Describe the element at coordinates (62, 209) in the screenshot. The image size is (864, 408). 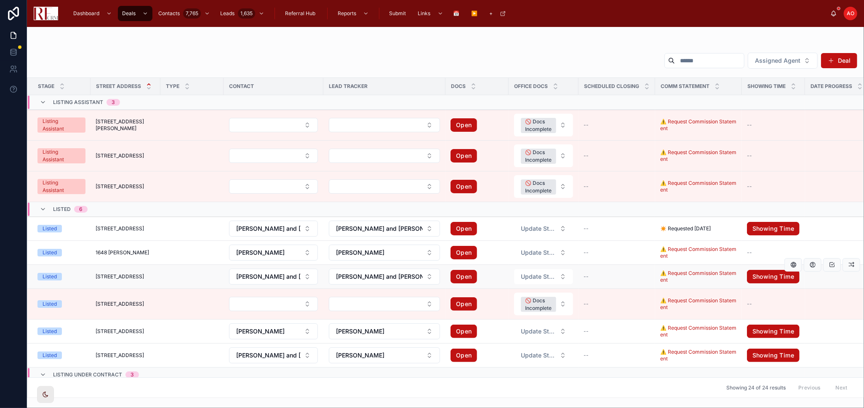
I see `span: Listed` at that location.